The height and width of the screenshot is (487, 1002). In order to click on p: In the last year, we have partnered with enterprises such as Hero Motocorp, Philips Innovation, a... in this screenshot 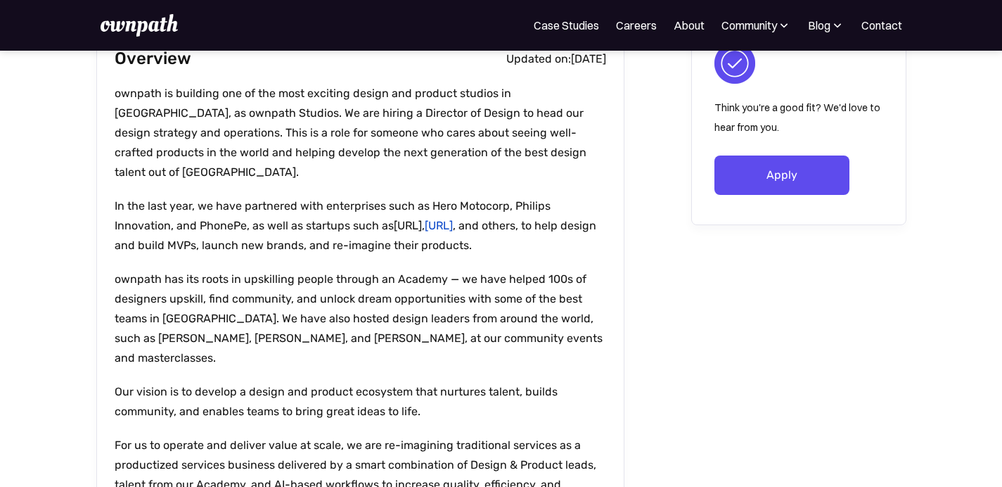, I will do `click(360, 226)`.